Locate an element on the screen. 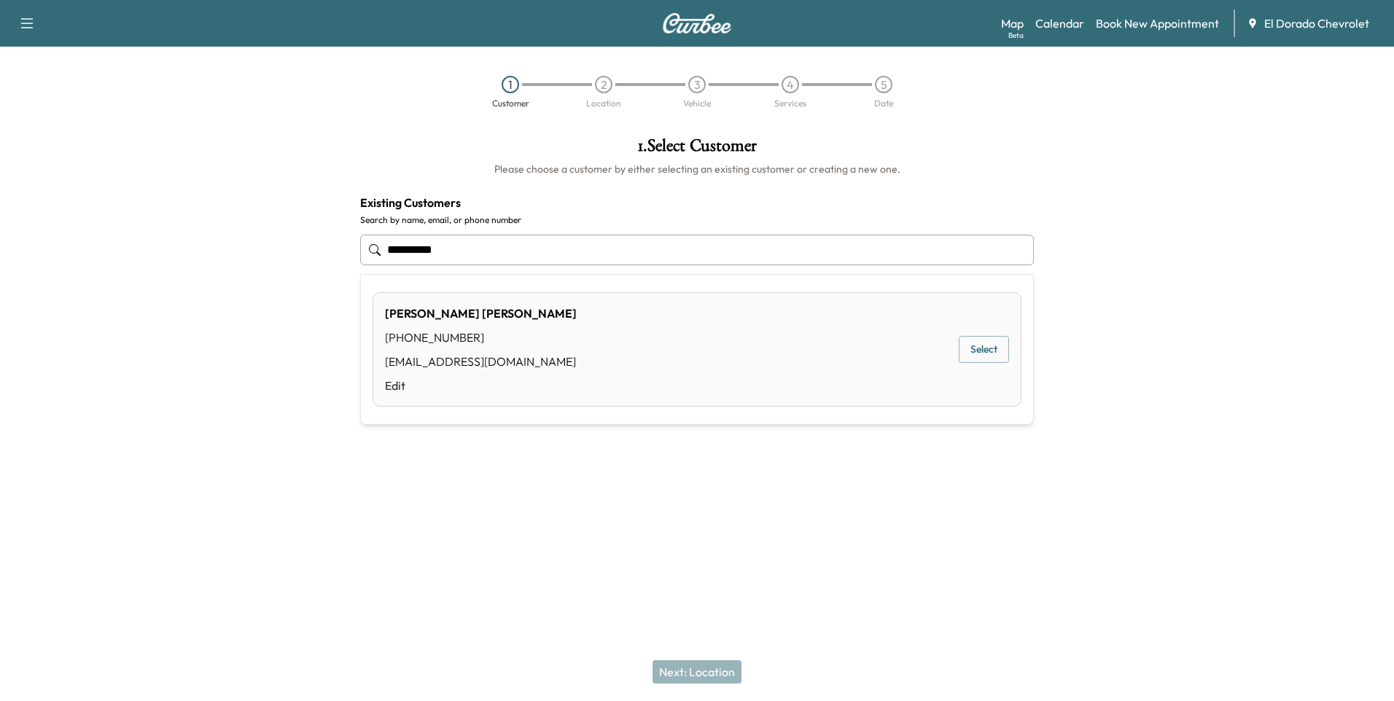  a: Edit is located at coordinates (480, 386).